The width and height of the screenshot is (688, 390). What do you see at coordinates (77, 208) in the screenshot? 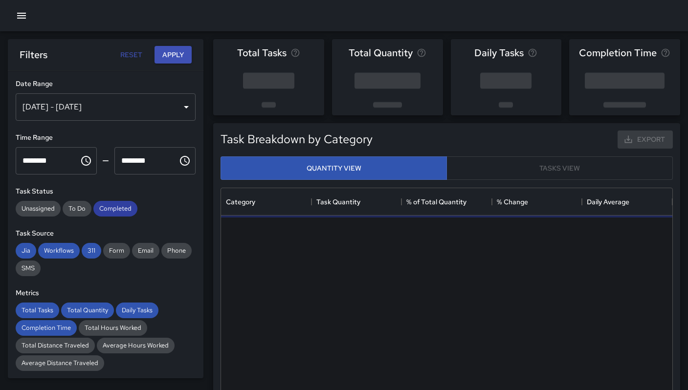
I see `span: To Do` at bounding box center [77, 208].